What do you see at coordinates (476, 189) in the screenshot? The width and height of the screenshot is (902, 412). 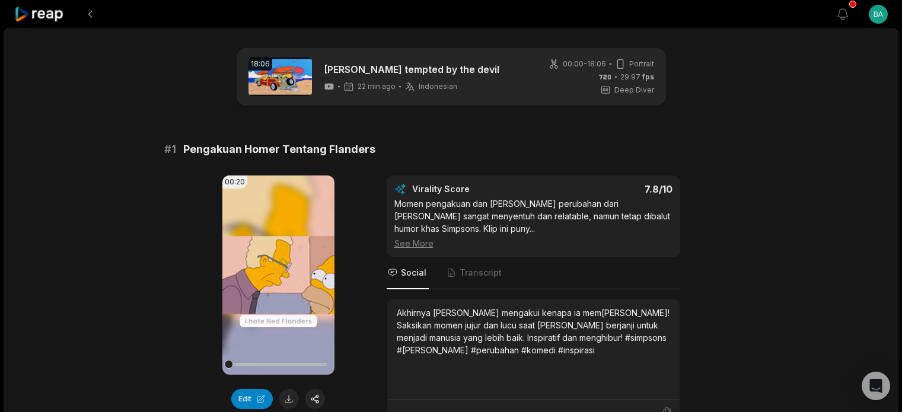 I see `div: Virality Score` at bounding box center [476, 189].